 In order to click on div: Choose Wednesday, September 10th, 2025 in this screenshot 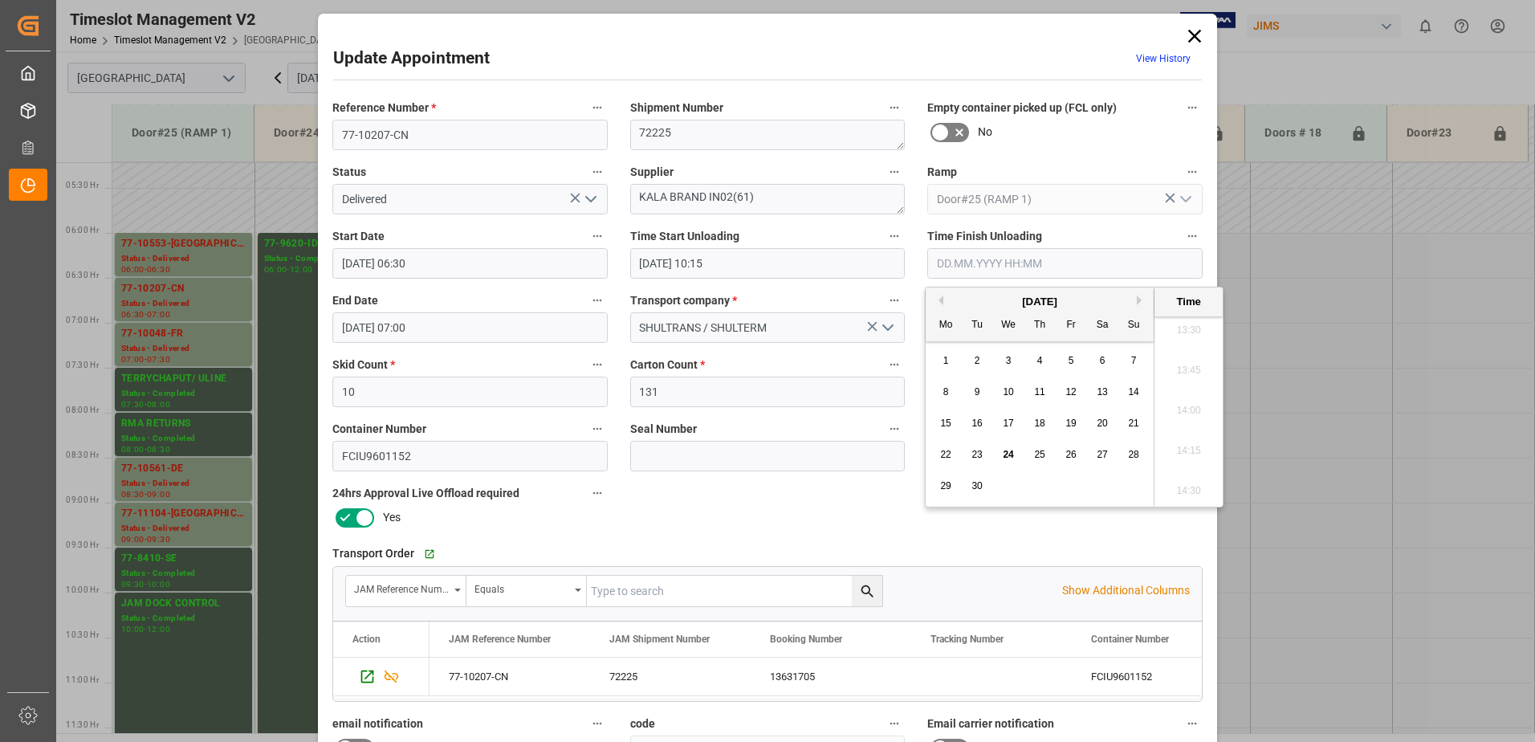, I will do `click(1008, 392)`.